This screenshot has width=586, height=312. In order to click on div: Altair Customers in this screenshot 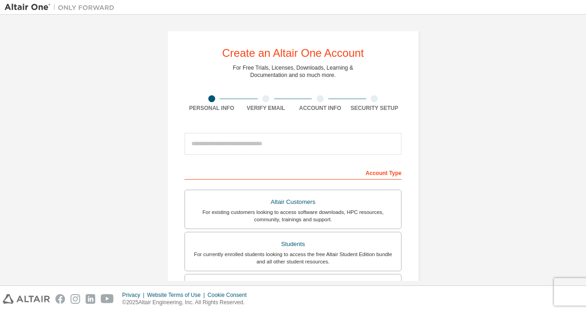, I will do `click(293, 202)`.